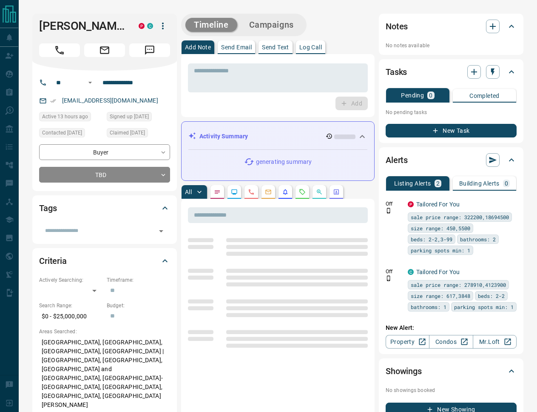  I want to click on div: Tasks, so click(451, 72).